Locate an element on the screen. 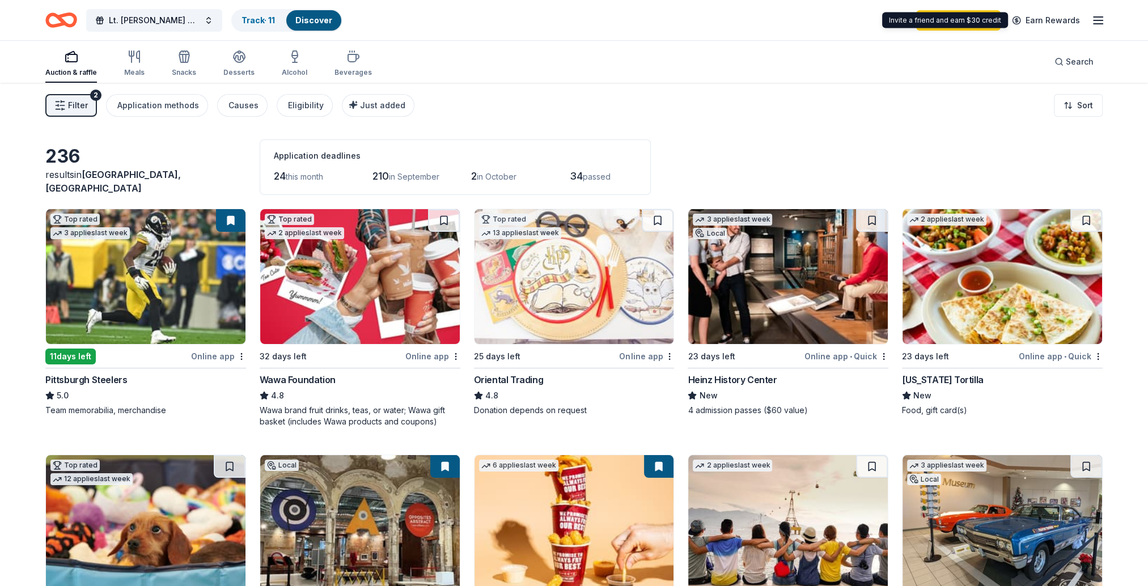 This screenshot has height=586, width=1148. a: Home is located at coordinates (61, 20).